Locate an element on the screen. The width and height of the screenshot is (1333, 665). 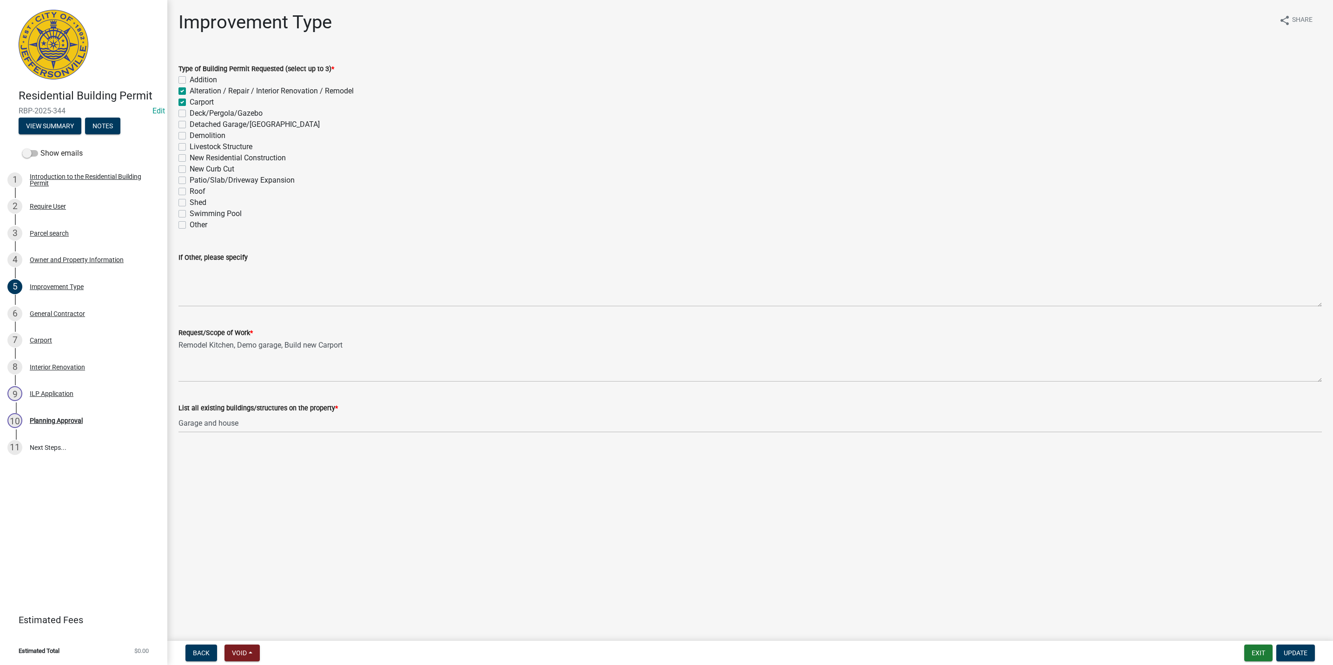
img: City of Jeffersonville, Indiana is located at coordinates (53, 45).